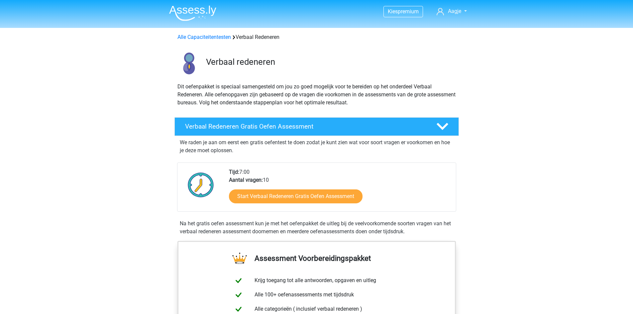 The image size is (633, 314). Describe the element at coordinates (204, 37) in the screenshot. I see `a: Alle Capaciteitentesten` at that location.